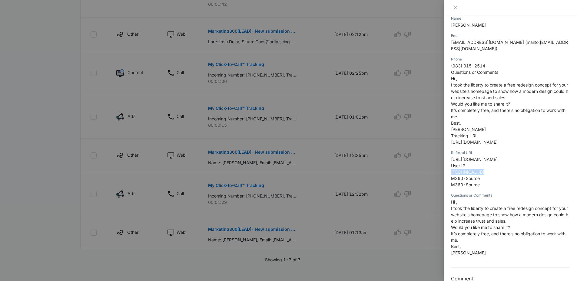  Describe the element at coordinates (510, 18) in the screenshot. I see `div: Name` at that location.